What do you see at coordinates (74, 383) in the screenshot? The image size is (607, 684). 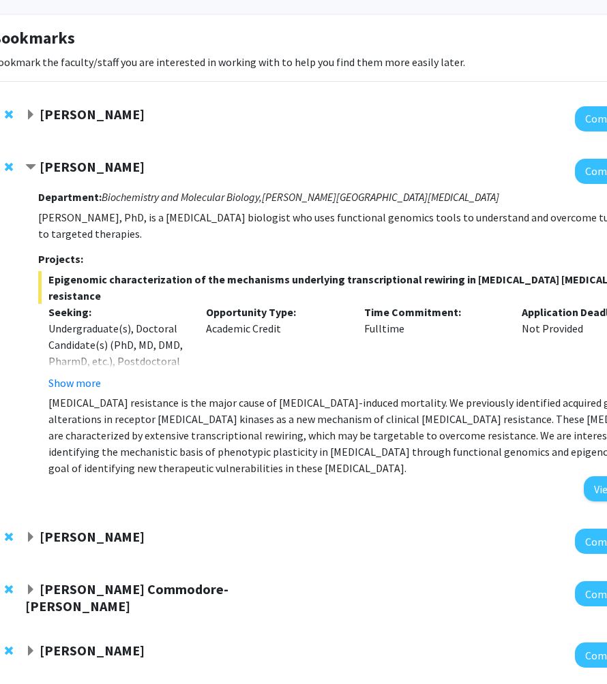 I see `button: Show more` at bounding box center [74, 383].